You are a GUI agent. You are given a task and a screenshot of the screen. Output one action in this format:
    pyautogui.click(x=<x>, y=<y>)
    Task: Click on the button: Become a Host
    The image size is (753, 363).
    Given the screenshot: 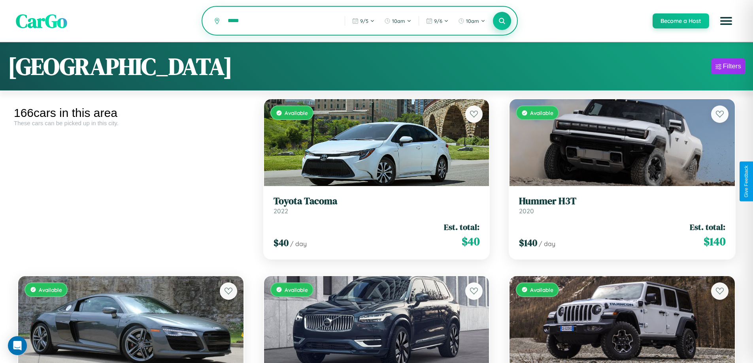 What is the action you would take?
    pyautogui.click(x=681, y=21)
    